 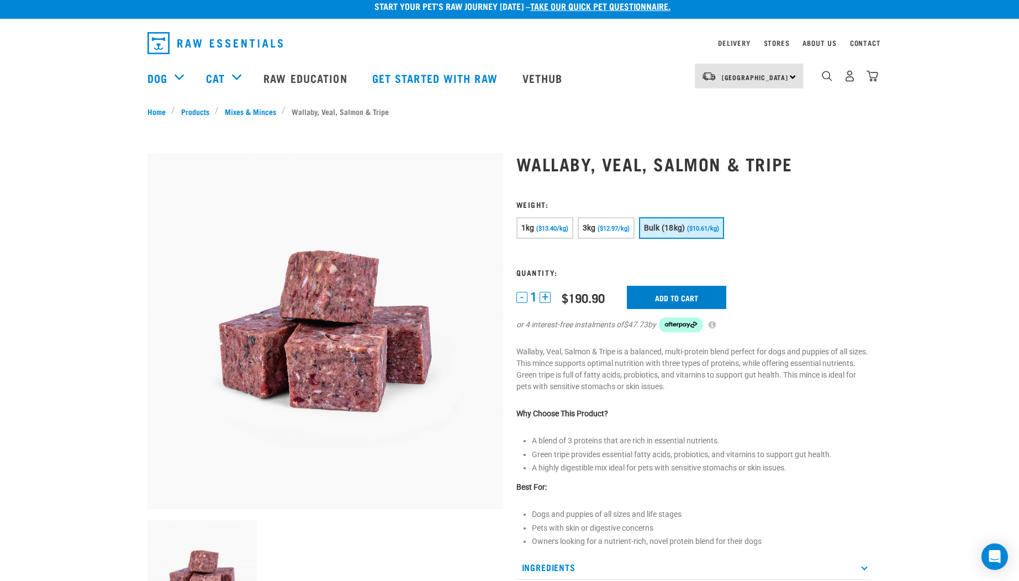 I want to click on button: 1kg ($13.40/kg), so click(x=545, y=228).